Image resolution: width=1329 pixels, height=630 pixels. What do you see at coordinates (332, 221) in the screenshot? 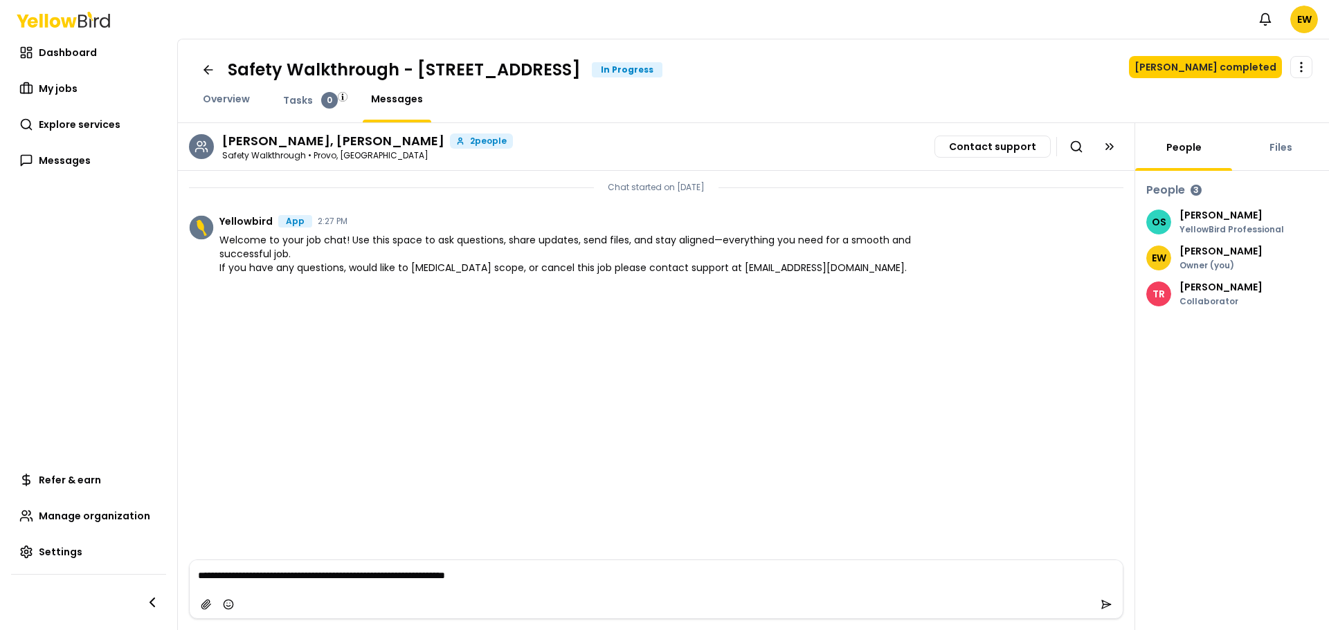
I see `time: 2:27 PM` at bounding box center [332, 221].